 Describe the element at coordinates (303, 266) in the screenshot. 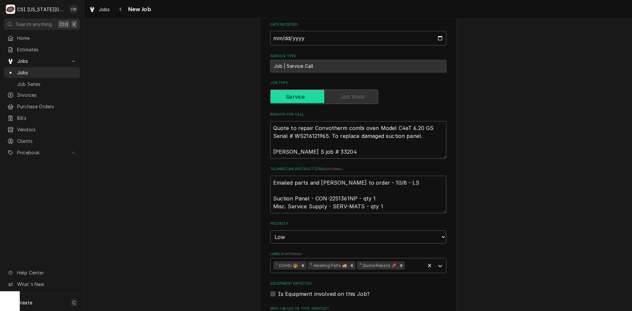

I see `div: Remove ¹ Combi 🔱` at that location.